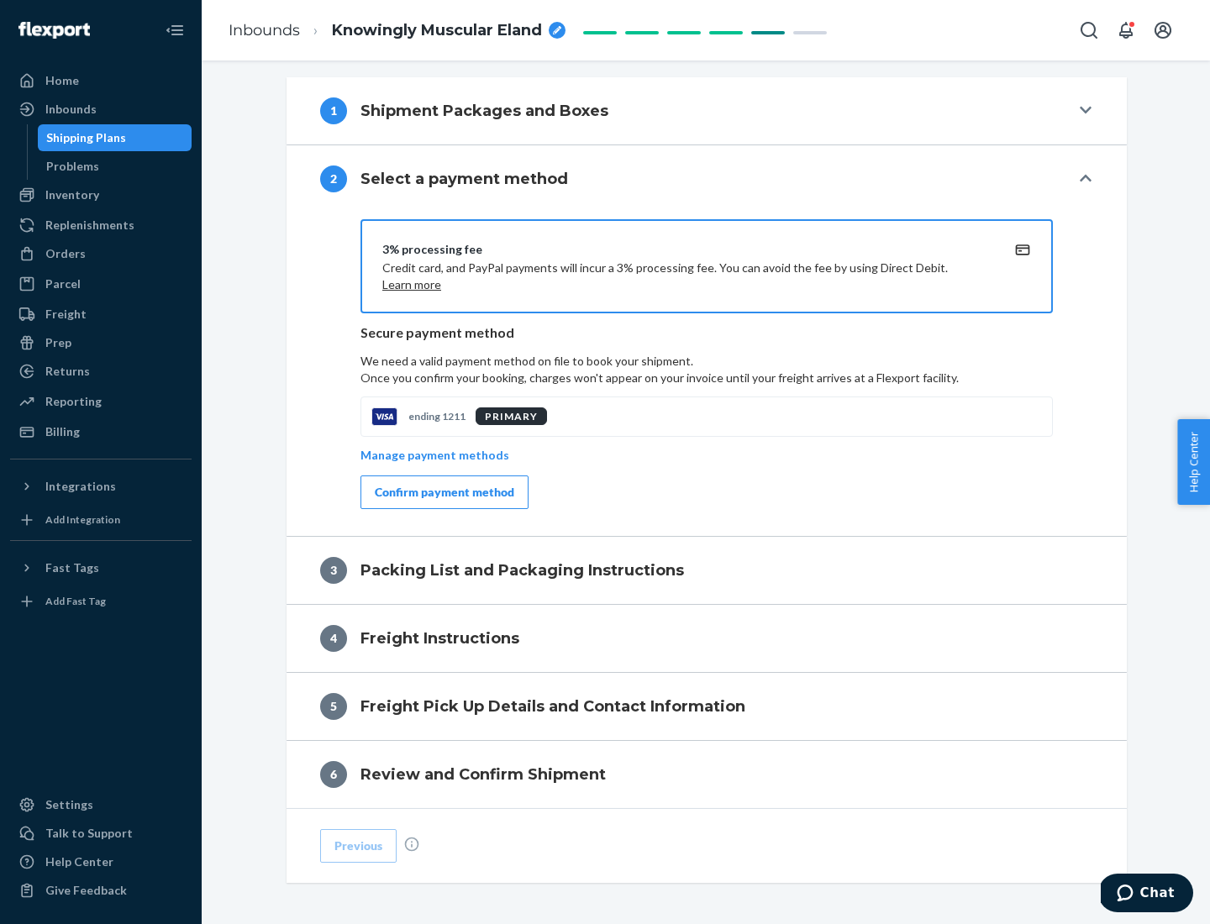  I want to click on div: Talk to Support, so click(89, 834).